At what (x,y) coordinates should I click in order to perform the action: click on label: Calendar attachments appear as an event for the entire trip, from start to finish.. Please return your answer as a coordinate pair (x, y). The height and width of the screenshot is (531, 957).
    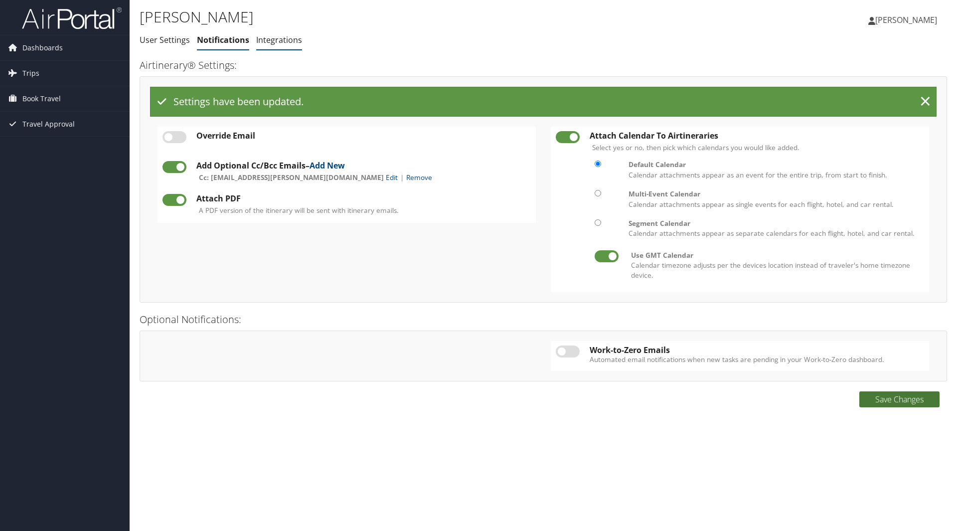
    Looking at the image, I should click on (774, 169).